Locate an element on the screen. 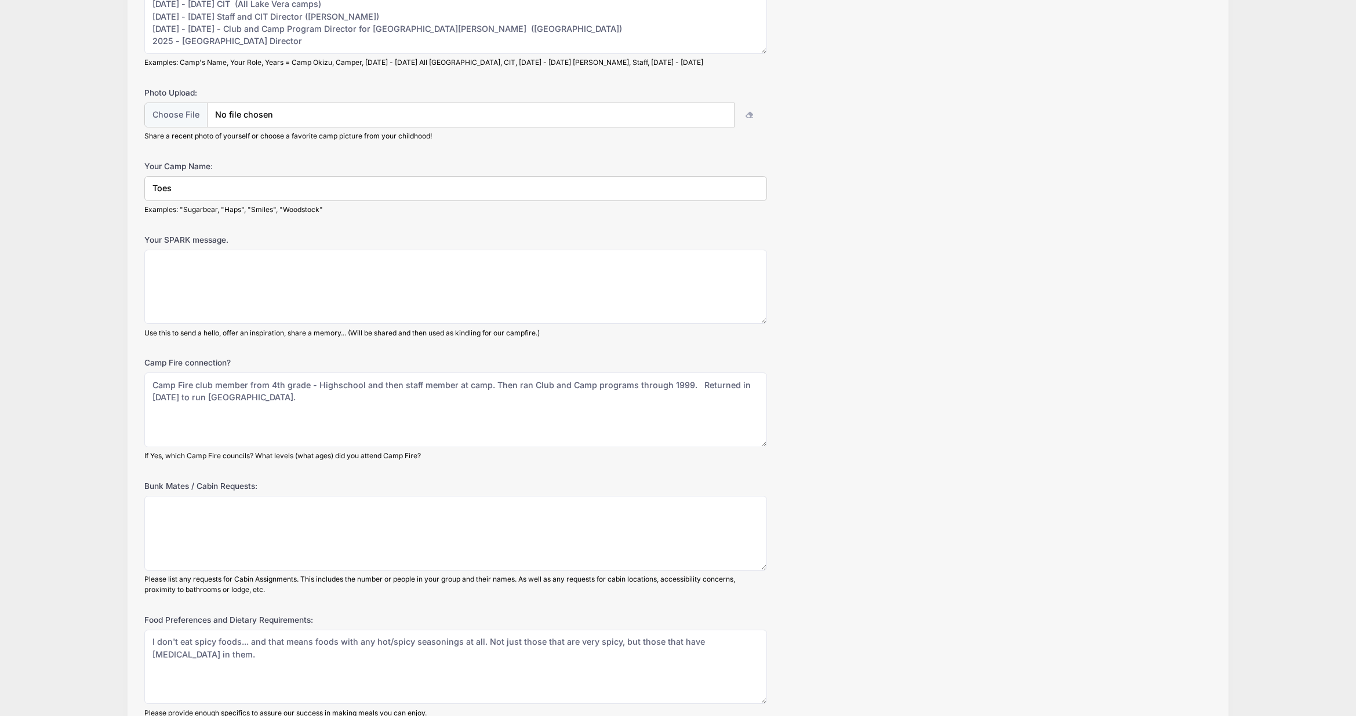  label: Food Preferences and Dietary Requirements: is located at coordinates (322, 620).